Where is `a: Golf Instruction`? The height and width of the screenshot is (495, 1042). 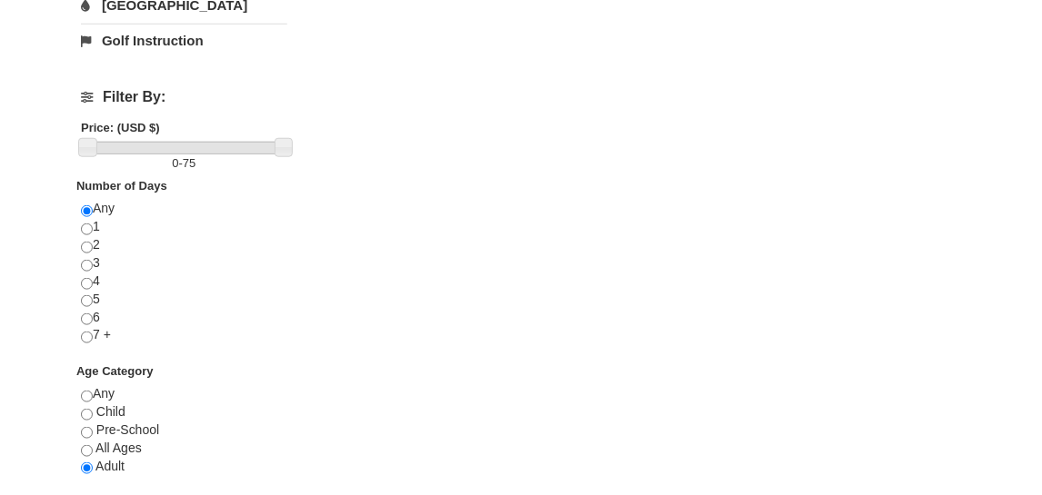
a: Golf Instruction is located at coordinates (184, 40).